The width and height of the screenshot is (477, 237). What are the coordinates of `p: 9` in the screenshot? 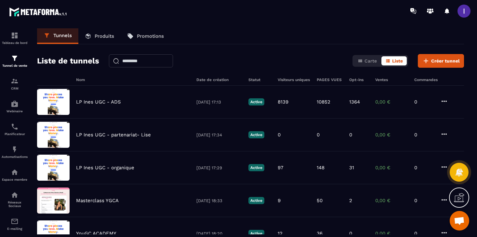 It's located at (279, 200).